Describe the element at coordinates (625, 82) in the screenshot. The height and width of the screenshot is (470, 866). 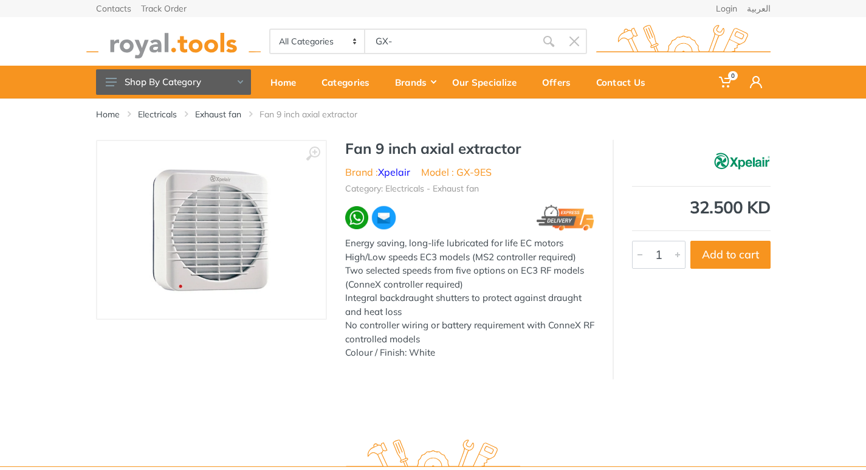
I see `a: Contact Us` at that location.